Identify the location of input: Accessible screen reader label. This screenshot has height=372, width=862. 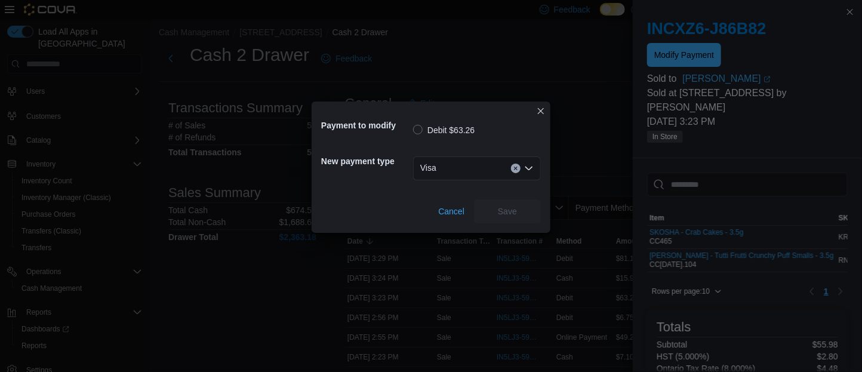
(442, 168).